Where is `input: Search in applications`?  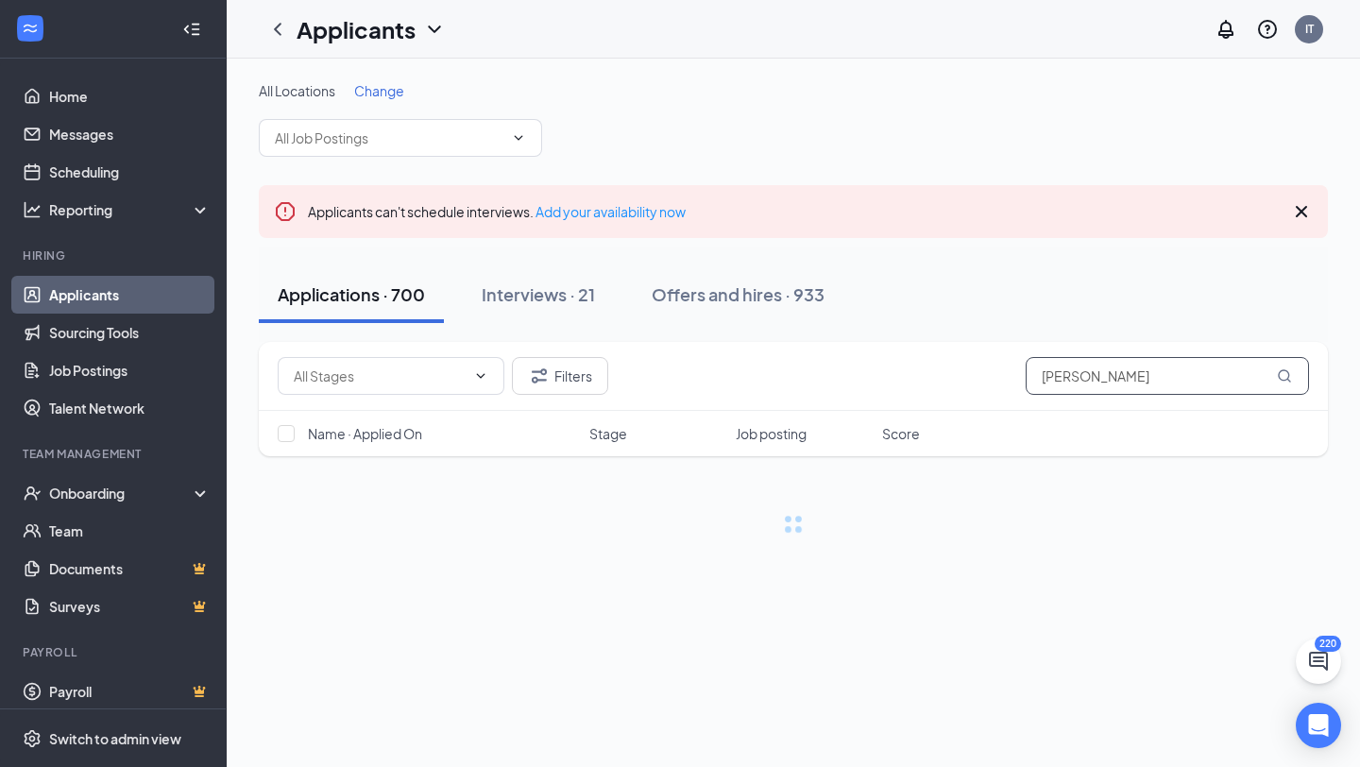
input: Search in applications is located at coordinates (1167, 376).